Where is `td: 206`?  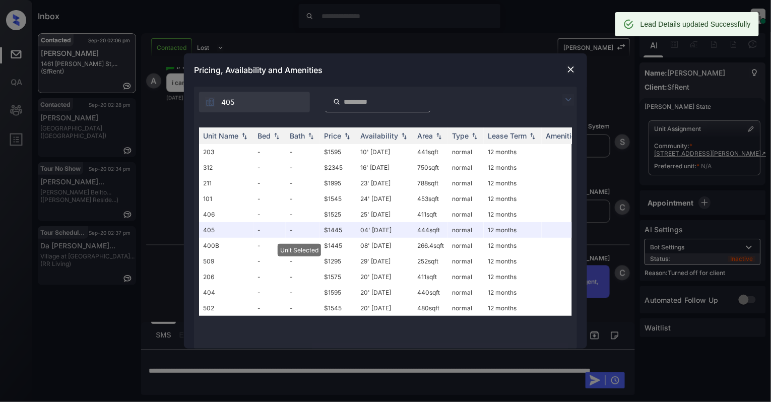 td: 206 is located at coordinates (226, 276).